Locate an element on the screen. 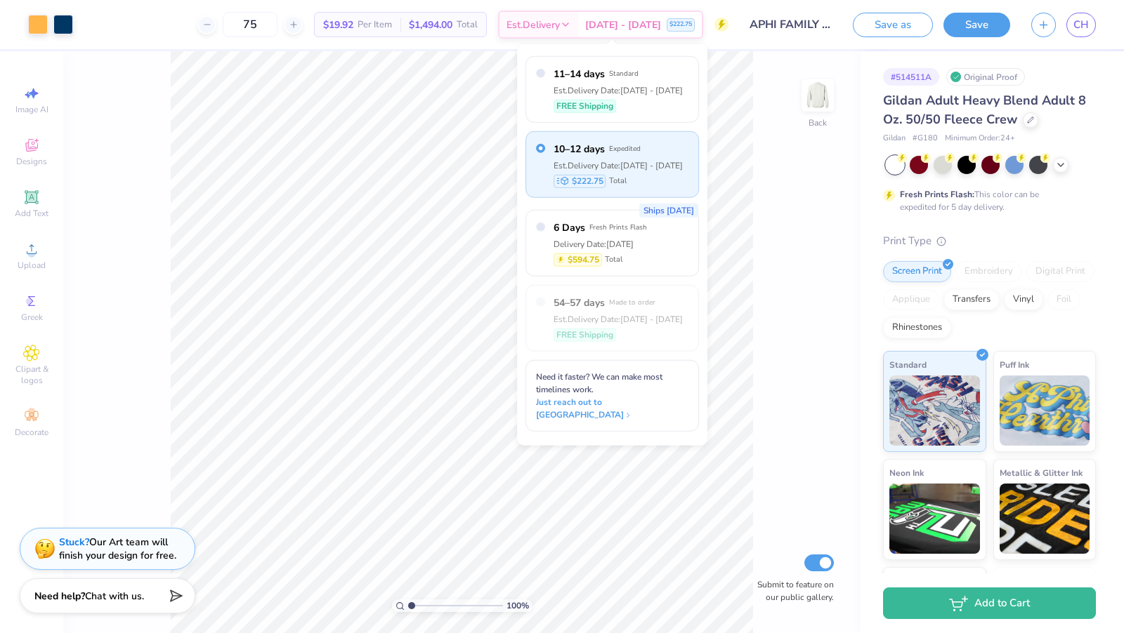 This screenshot has height=633, width=1124. div: Vinyl is located at coordinates (1023, 300).